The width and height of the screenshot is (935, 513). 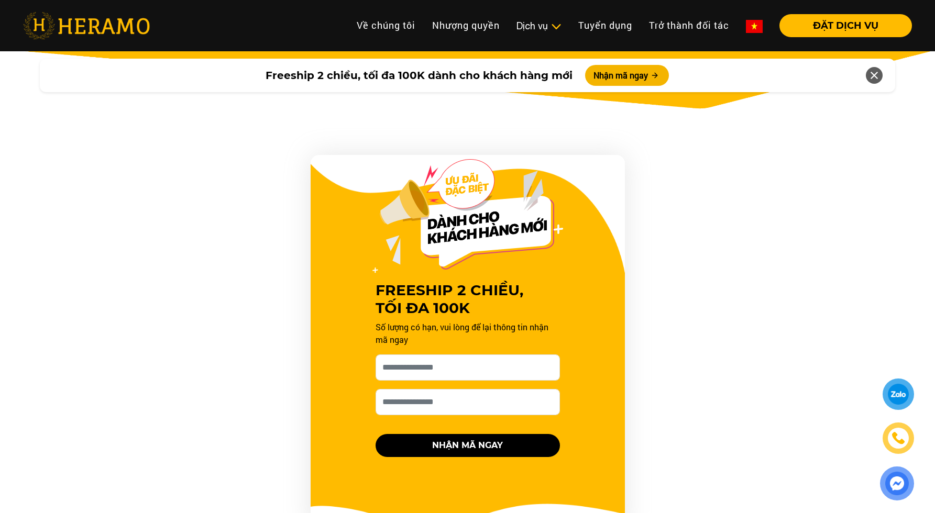 I want to click on h3: FREESHIP 2 CHIỀU, TỐI ĐA 100K, so click(x=468, y=299).